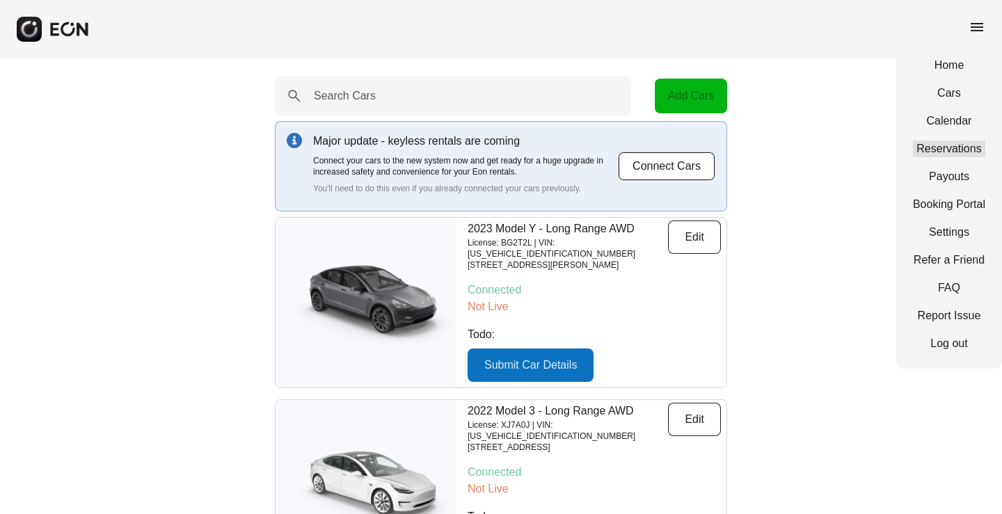 Image resolution: width=1002 pixels, height=514 pixels. What do you see at coordinates (568, 229) in the screenshot?
I see `p: 2023 Model Y - Long Range AWD` at bounding box center [568, 229].